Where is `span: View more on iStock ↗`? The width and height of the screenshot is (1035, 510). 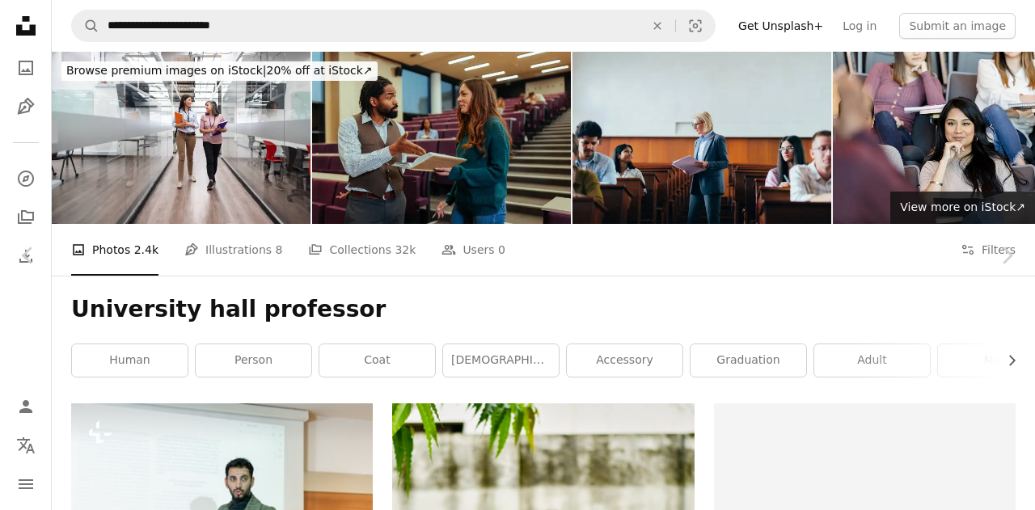
span: View more on iStock ↗ is located at coordinates (962, 207).